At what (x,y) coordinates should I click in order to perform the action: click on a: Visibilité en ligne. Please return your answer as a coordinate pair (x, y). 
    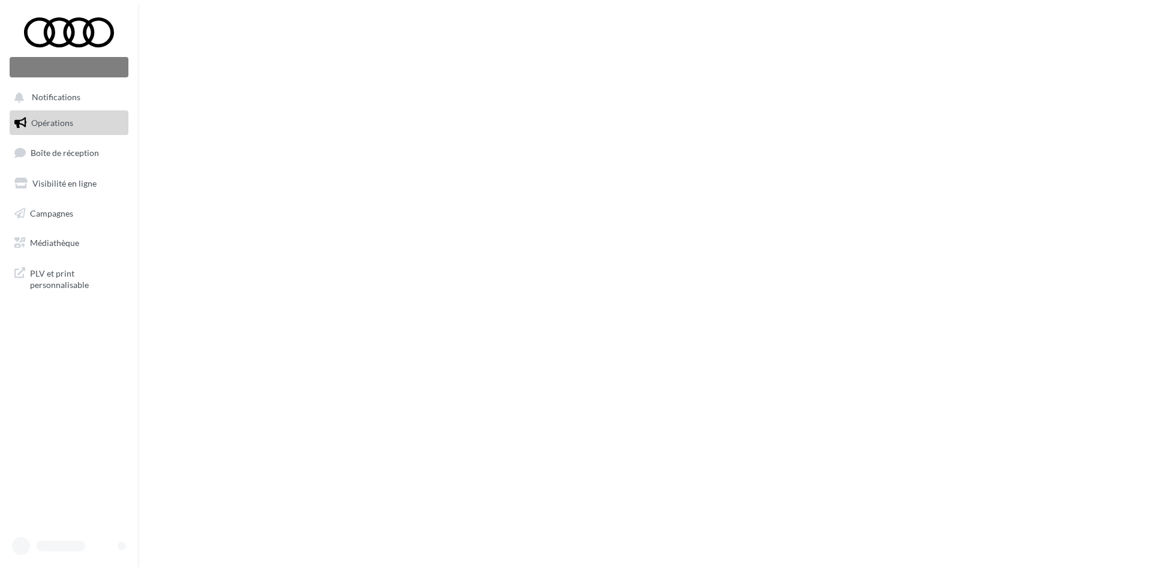
    Looking at the image, I should click on (69, 184).